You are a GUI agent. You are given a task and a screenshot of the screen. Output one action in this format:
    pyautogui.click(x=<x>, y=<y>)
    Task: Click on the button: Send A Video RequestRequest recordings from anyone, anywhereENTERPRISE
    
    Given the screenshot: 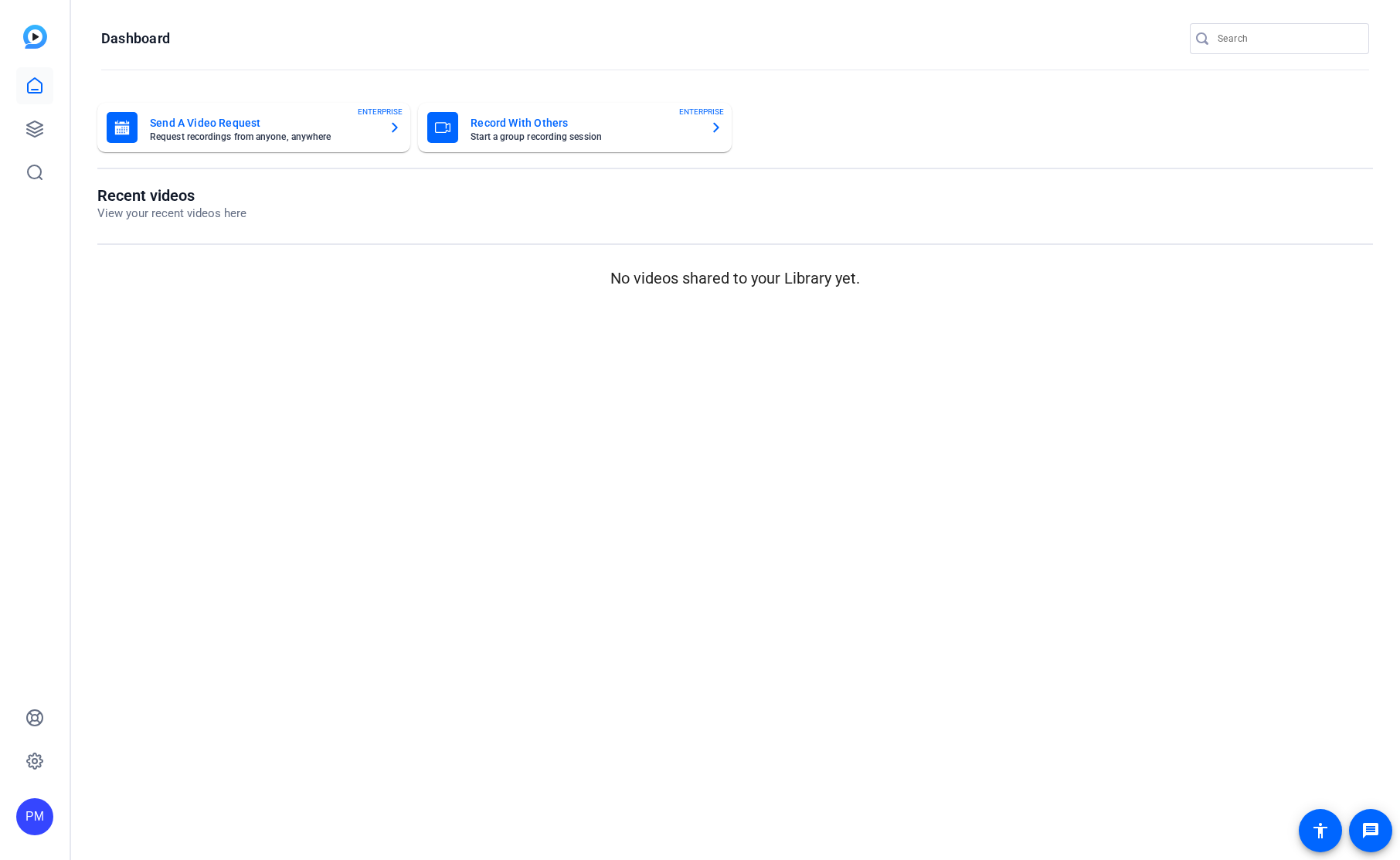 What is the action you would take?
    pyautogui.click(x=253, y=127)
    